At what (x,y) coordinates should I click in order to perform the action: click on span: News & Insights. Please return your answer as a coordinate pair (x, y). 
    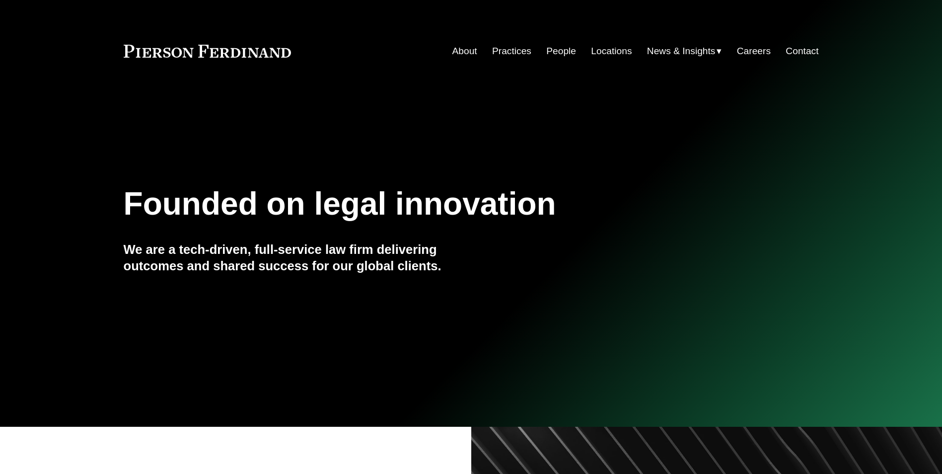
    Looking at the image, I should click on (681, 51).